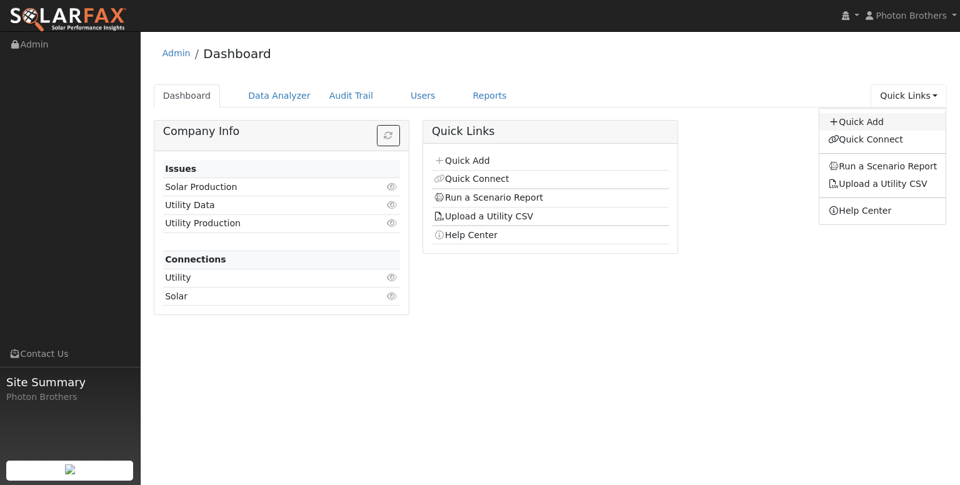 Image resolution: width=960 pixels, height=485 pixels. What do you see at coordinates (911, 16) in the screenshot?
I see `span: Photon Brothers` at bounding box center [911, 16].